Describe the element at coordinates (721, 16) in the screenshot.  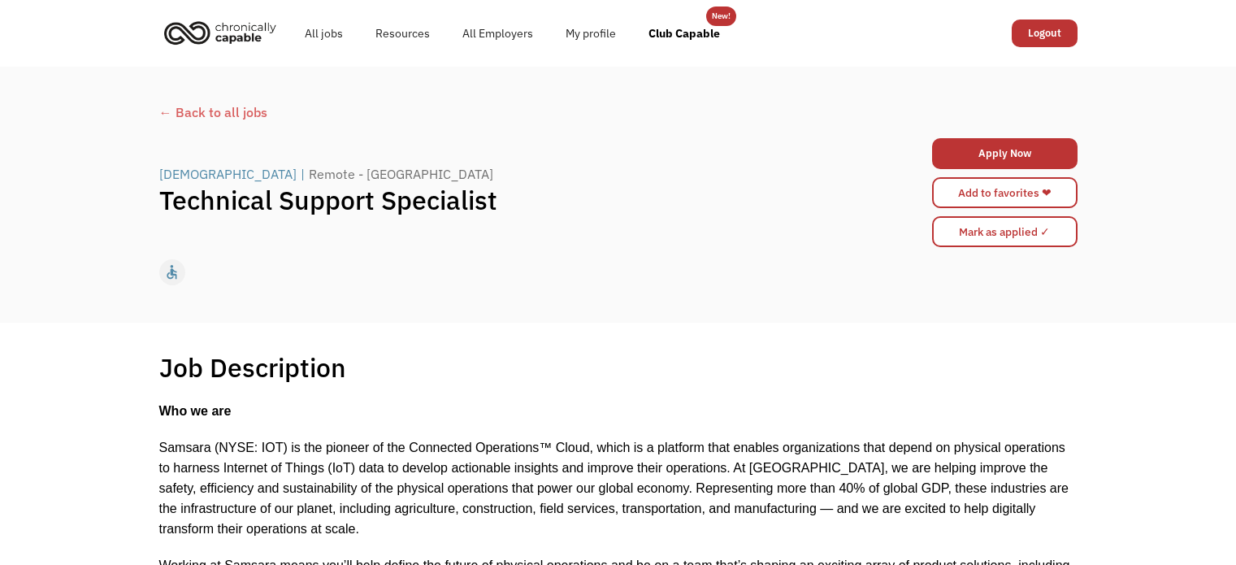
I see `div: New!` at that location.